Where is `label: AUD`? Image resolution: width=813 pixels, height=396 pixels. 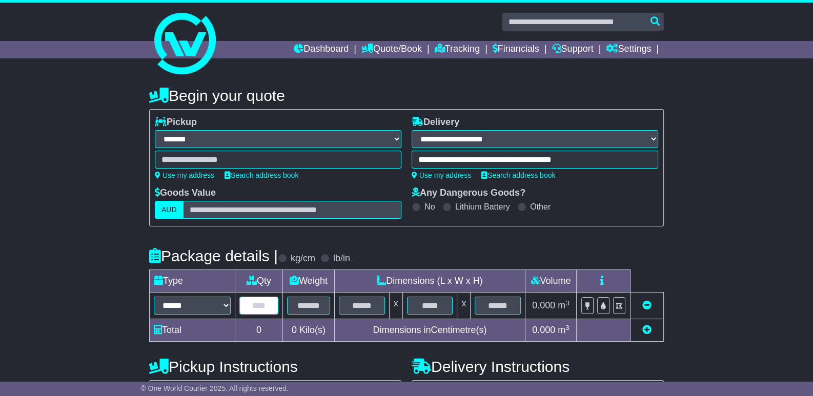
label: AUD is located at coordinates (169, 210).